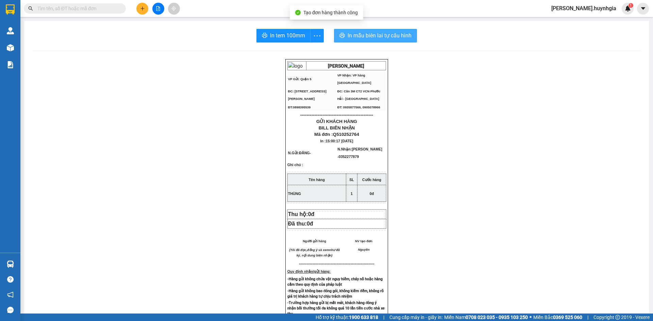  I want to click on span: Hỗ trợ kỹ thuật:, so click(347, 318).